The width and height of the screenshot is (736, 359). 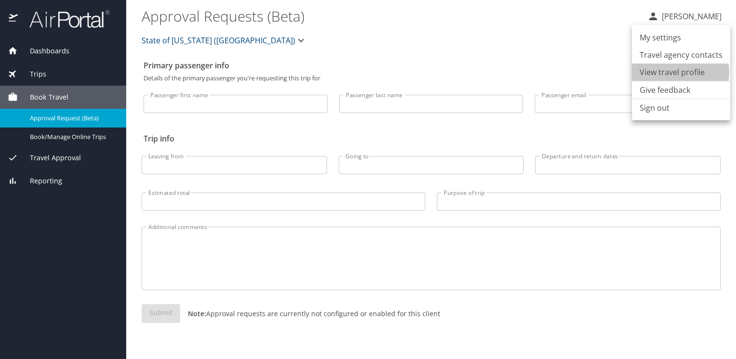 What do you see at coordinates (681, 72) in the screenshot?
I see `a: View travel profile` at bounding box center [681, 72].